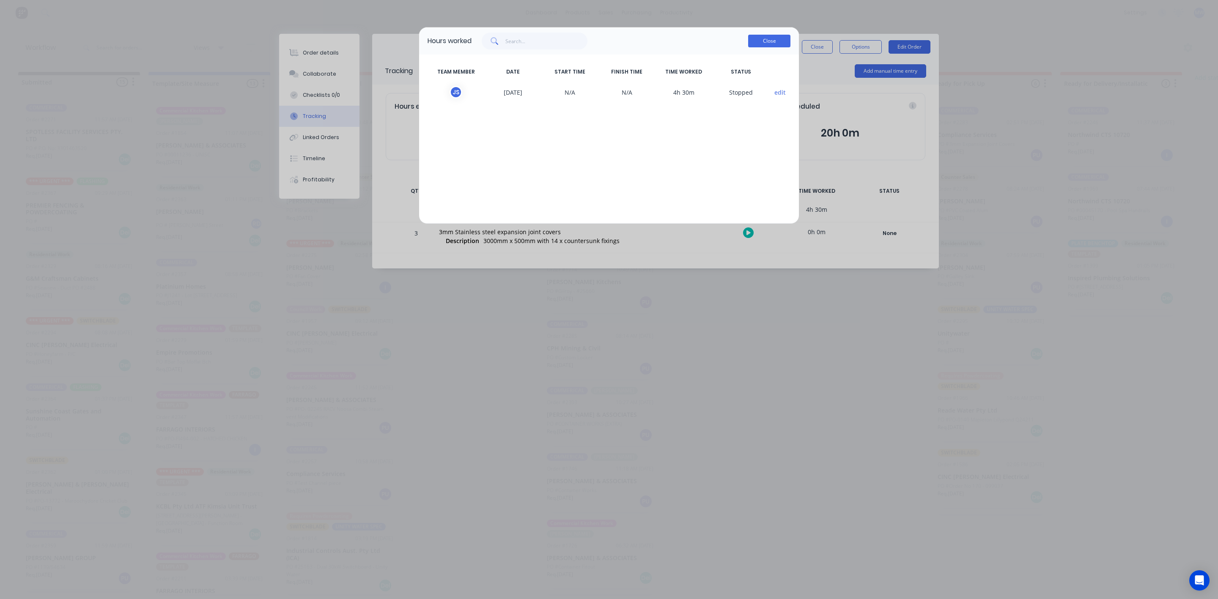 The image size is (1218, 599). Describe the element at coordinates (684, 72) in the screenshot. I see `span: TIME WORKED` at that location.